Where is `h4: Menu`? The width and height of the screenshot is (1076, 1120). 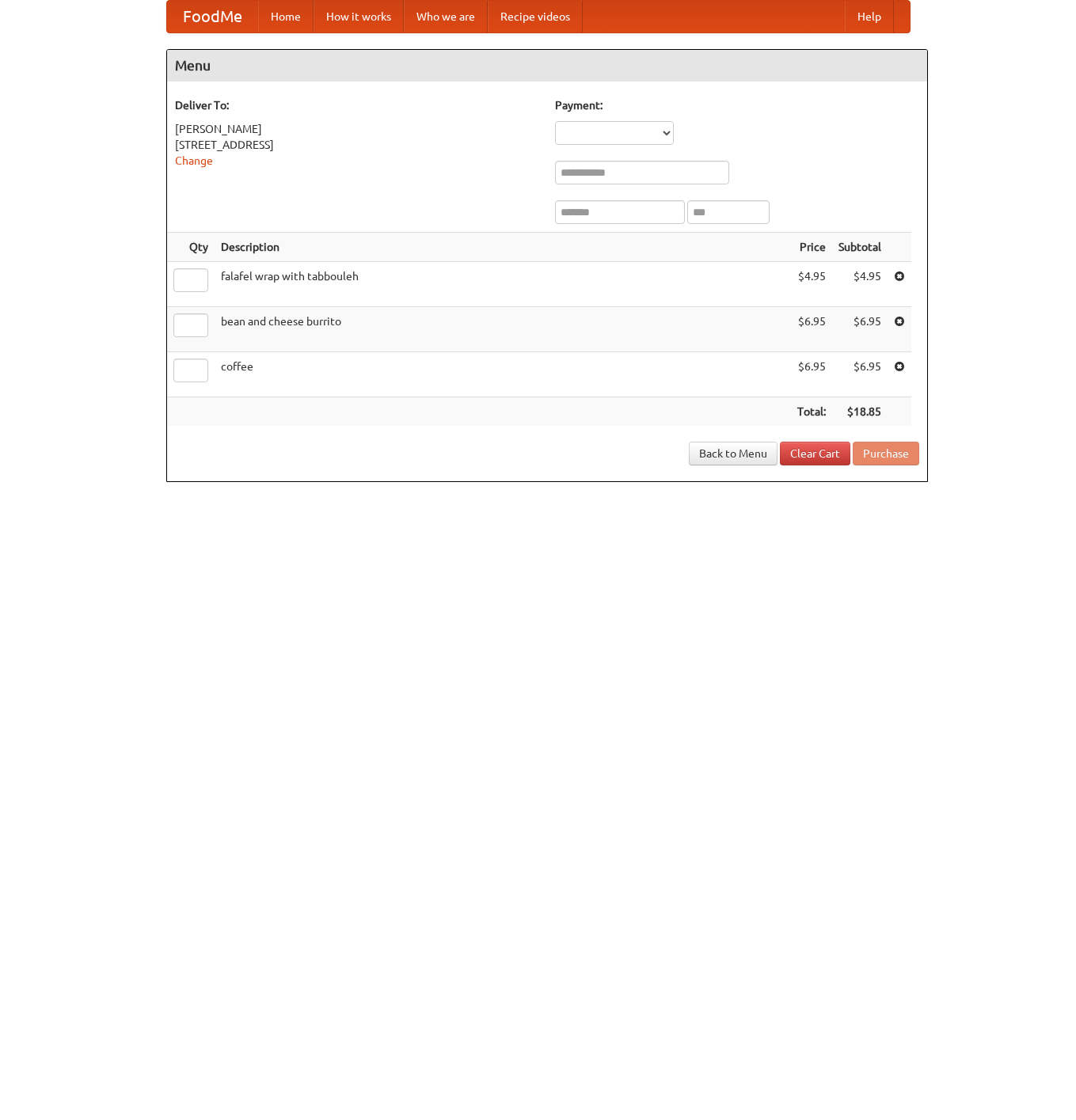
h4: Menu is located at coordinates (547, 66).